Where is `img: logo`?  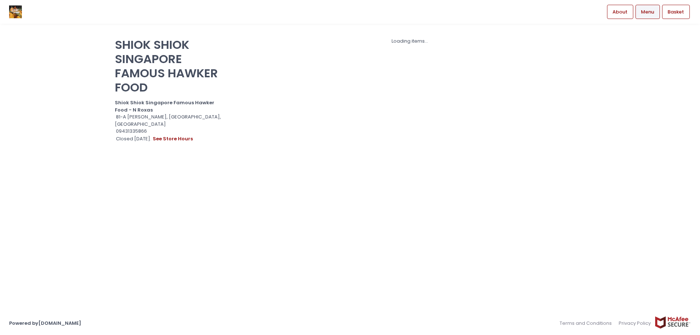 img: logo is located at coordinates (15, 12).